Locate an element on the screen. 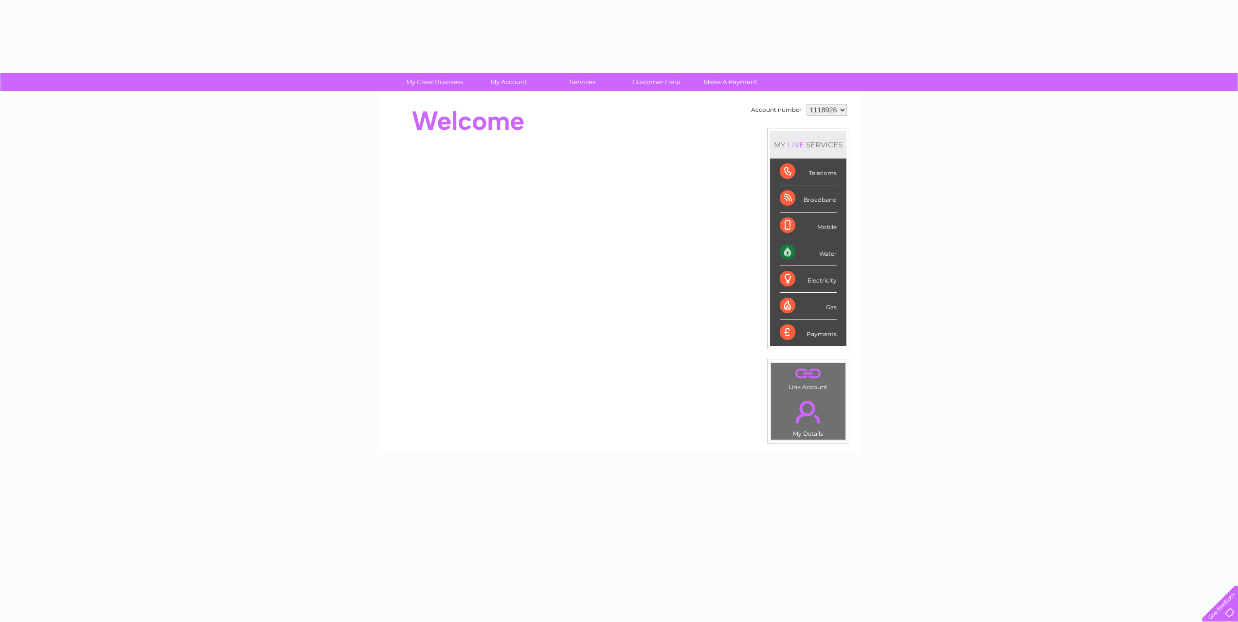 The image size is (1238, 622). a: My Clear Business is located at coordinates (434, 82).